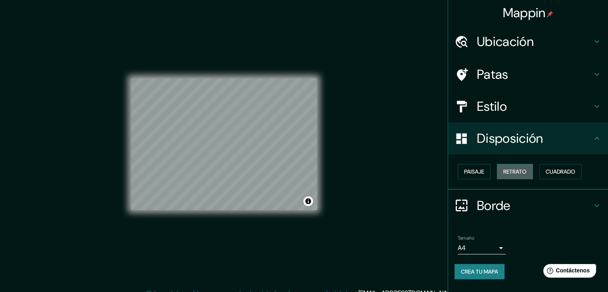 The width and height of the screenshot is (608, 292). I want to click on font: Crea tu mapa, so click(479, 271).